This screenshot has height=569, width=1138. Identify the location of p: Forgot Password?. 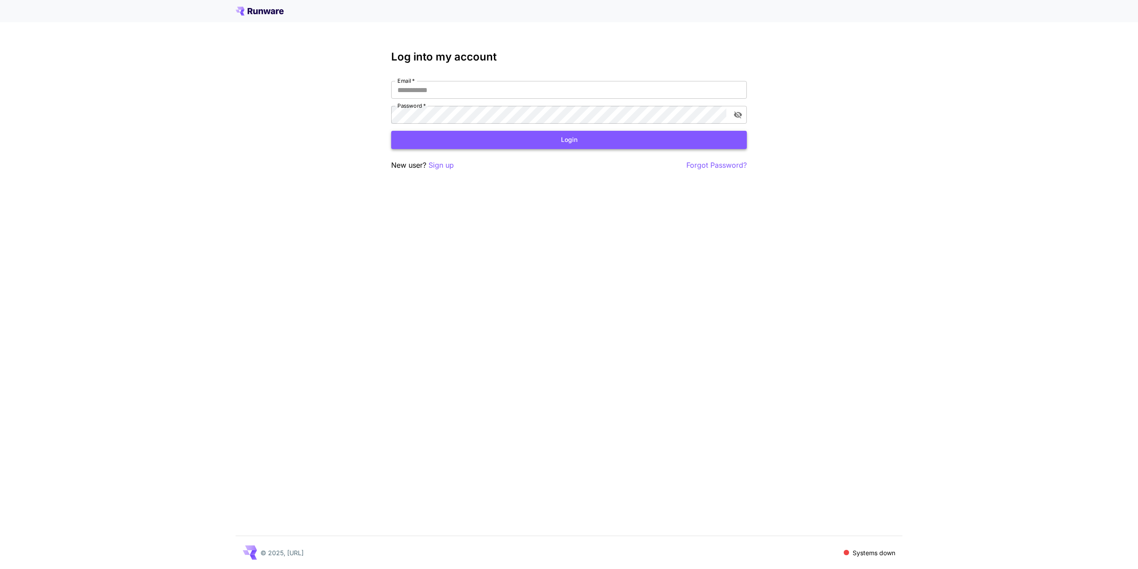
(717, 165).